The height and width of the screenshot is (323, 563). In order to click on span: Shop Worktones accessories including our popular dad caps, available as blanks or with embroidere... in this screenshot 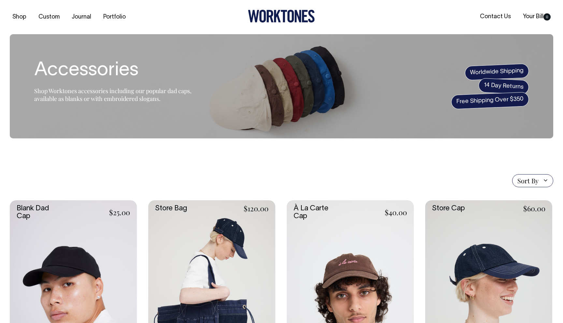, I will do `click(113, 95)`.